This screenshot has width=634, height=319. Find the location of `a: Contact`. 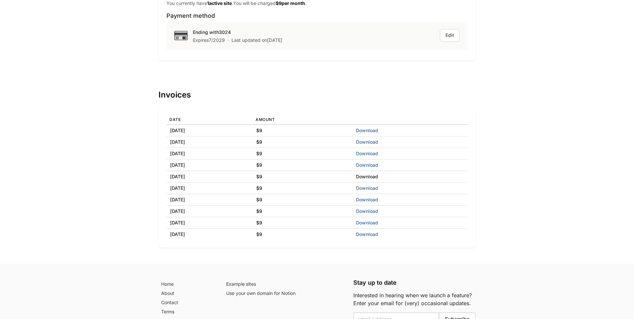

a: Contact is located at coordinates (187, 303).